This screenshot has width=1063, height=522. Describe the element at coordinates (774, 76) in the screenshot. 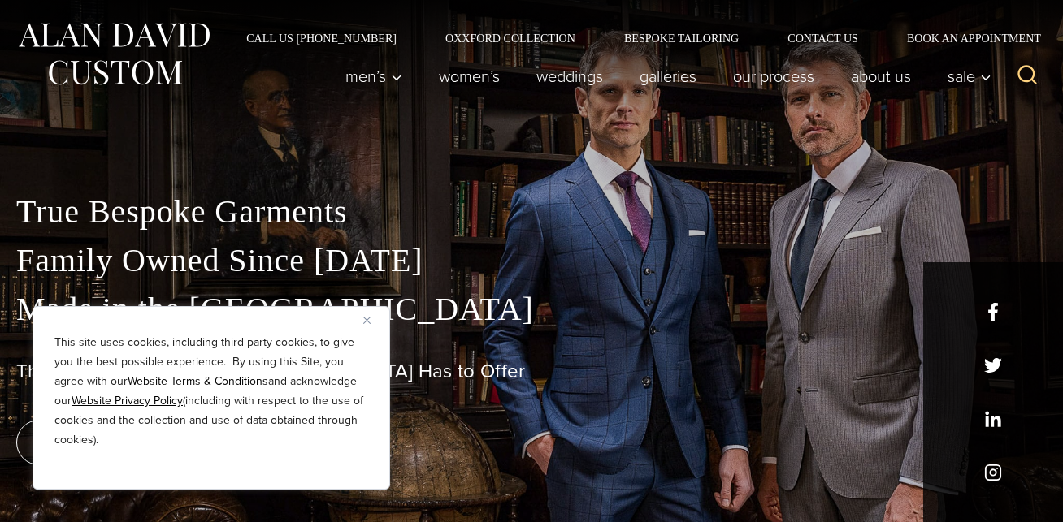

I see `a: Our Process` at that location.